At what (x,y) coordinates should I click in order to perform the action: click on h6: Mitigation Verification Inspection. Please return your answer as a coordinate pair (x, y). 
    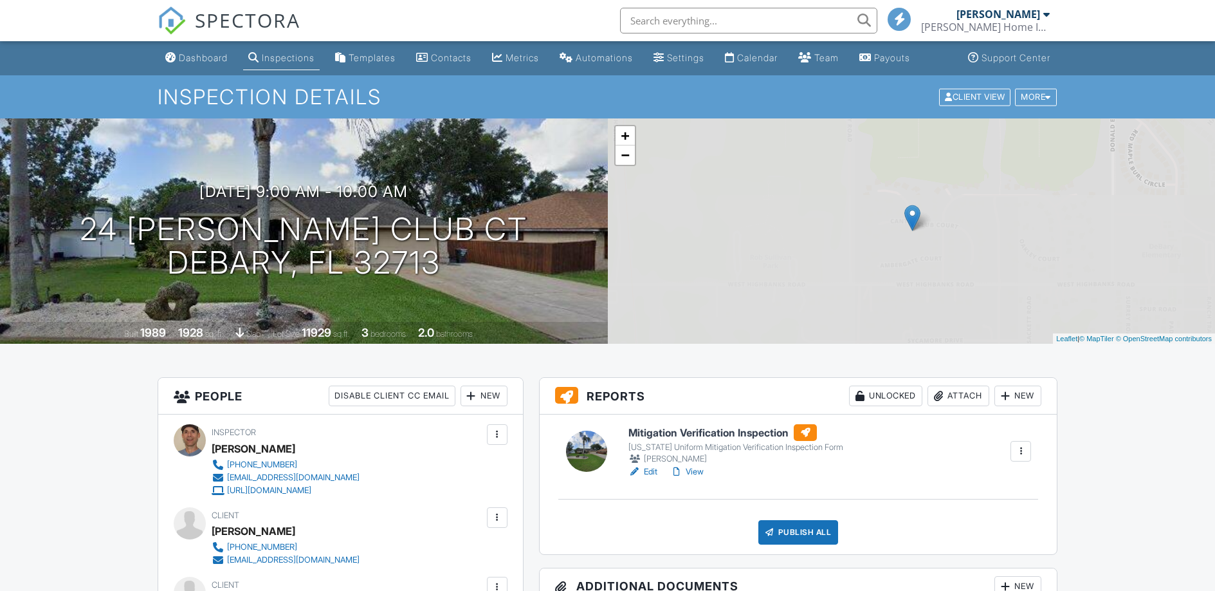
    Looking at the image, I should click on (736, 432).